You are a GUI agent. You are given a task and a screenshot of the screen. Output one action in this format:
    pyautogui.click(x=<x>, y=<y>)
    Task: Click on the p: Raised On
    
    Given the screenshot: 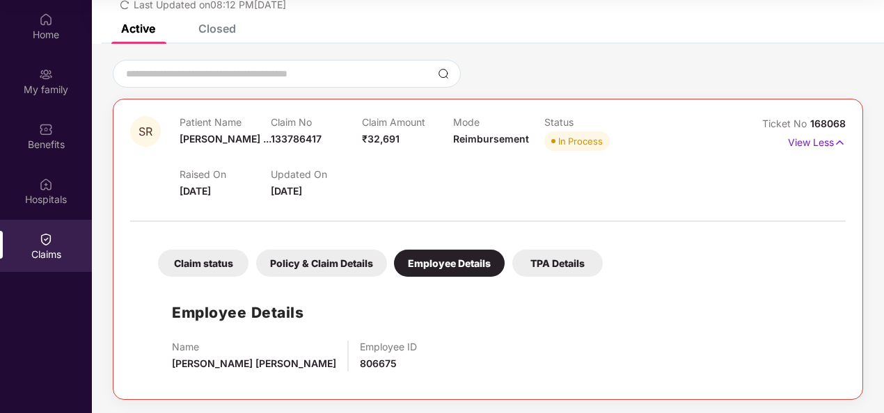 What is the action you would take?
    pyautogui.click(x=225, y=174)
    